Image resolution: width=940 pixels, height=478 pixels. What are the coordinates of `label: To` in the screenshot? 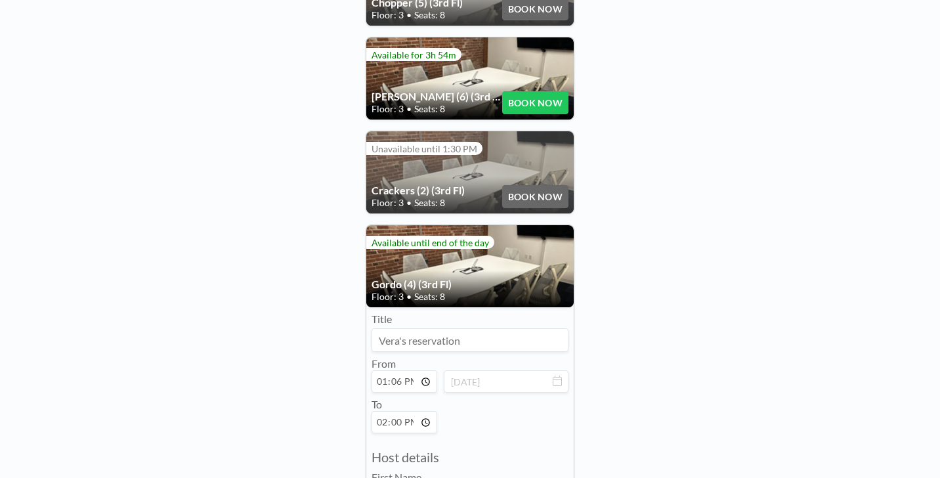 It's located at (377, 404).